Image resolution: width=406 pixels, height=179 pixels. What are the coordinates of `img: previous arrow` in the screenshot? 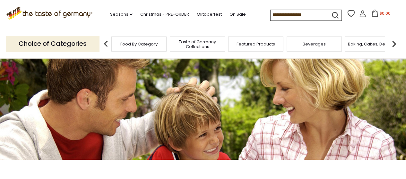 It's located at (106, 44).